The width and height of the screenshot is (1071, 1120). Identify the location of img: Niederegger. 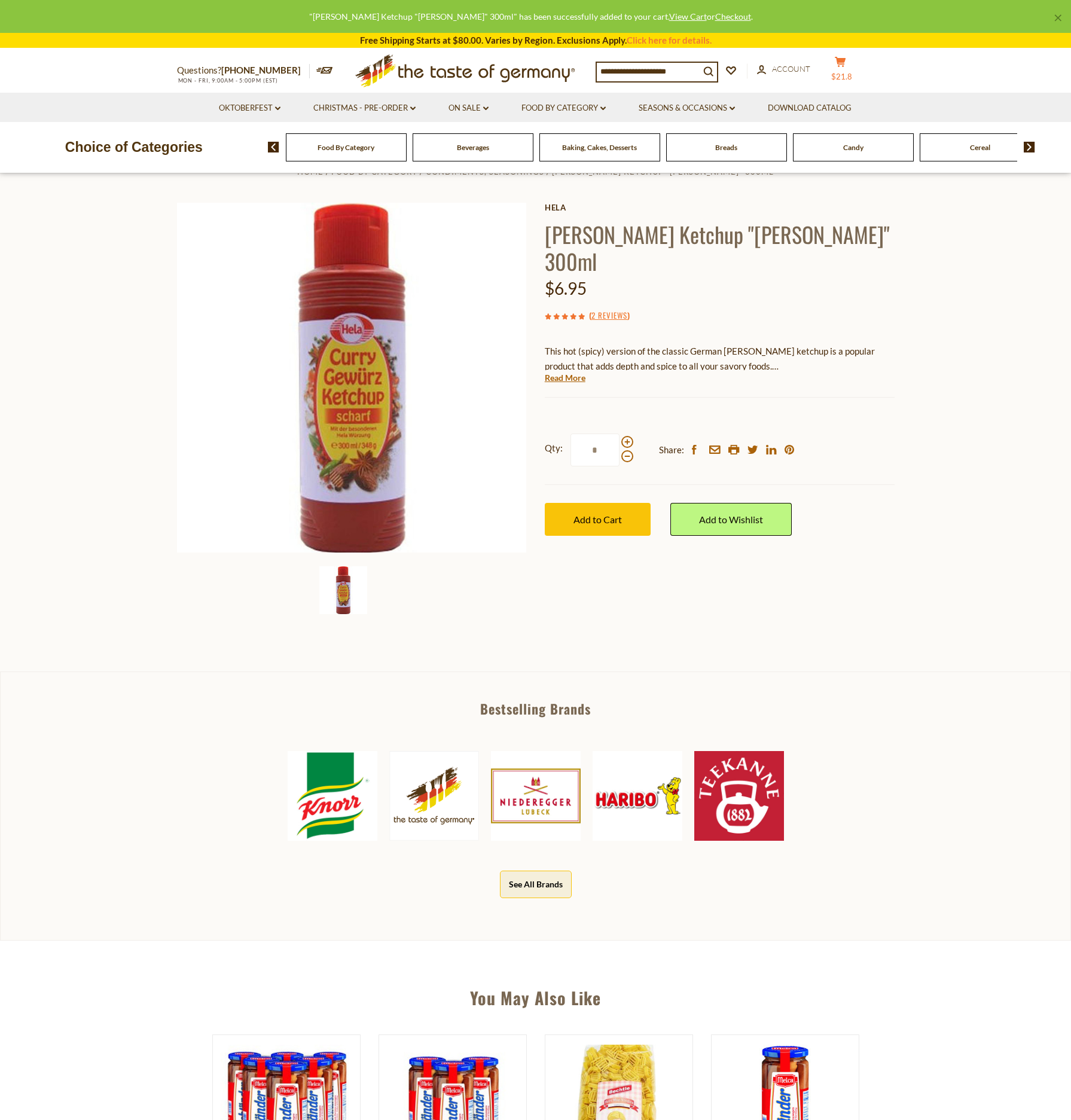
(536, 796).